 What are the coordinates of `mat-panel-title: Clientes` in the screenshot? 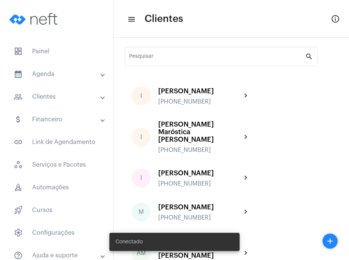 It's located at (57, 97).